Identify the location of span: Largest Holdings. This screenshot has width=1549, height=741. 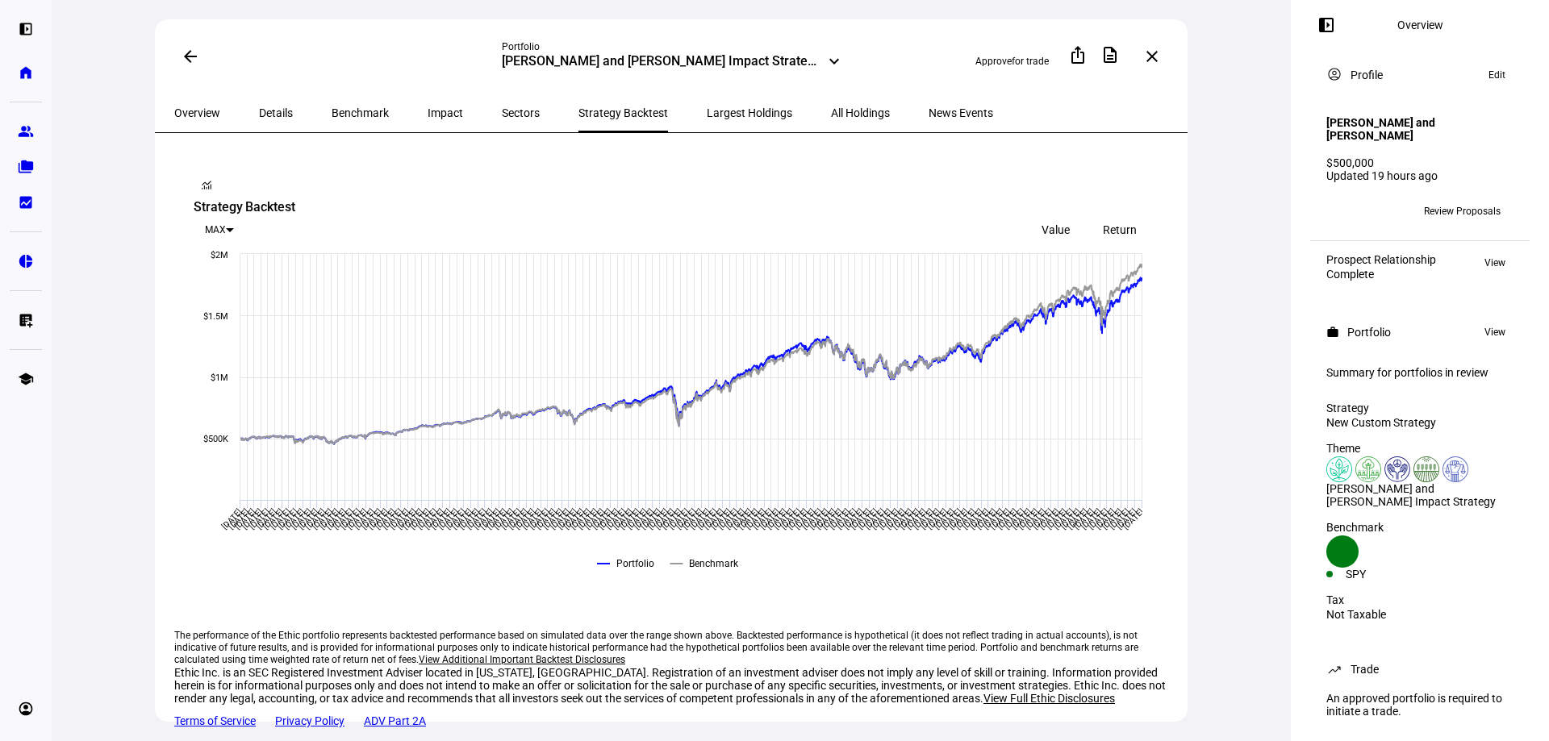
(749, 113).